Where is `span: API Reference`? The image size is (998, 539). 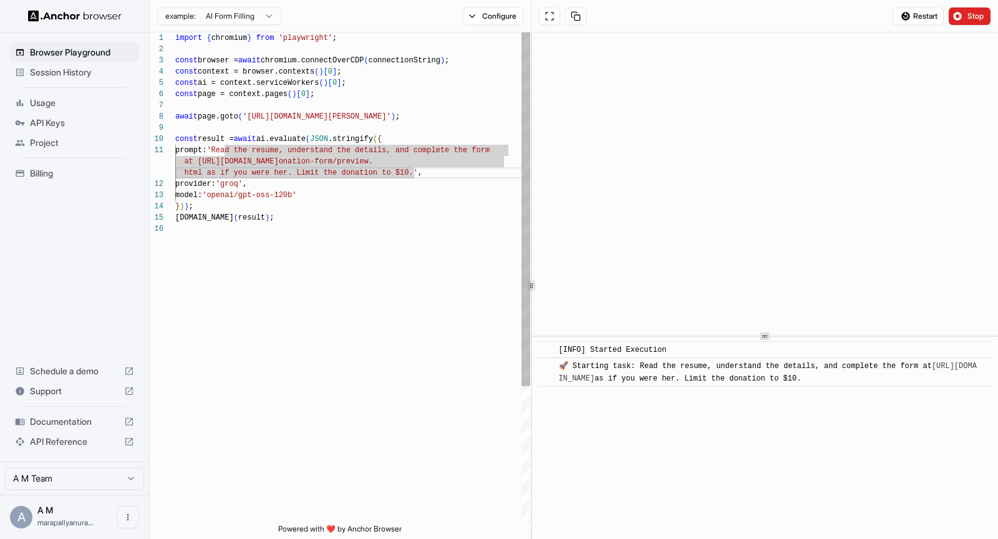 span: API Reference is located at coordinates (74, 442).